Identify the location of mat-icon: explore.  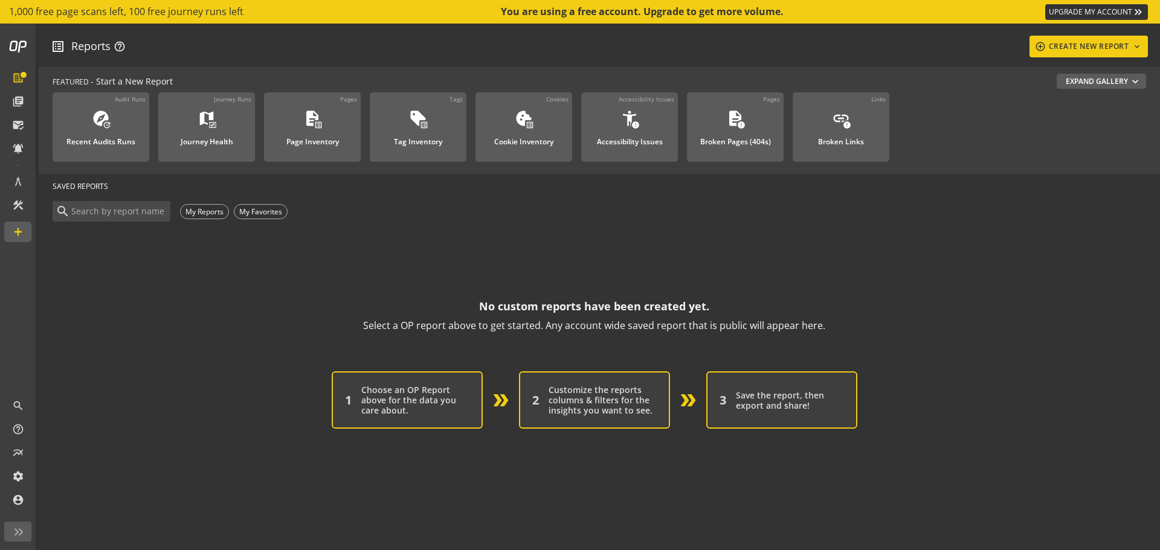
(101, 118).